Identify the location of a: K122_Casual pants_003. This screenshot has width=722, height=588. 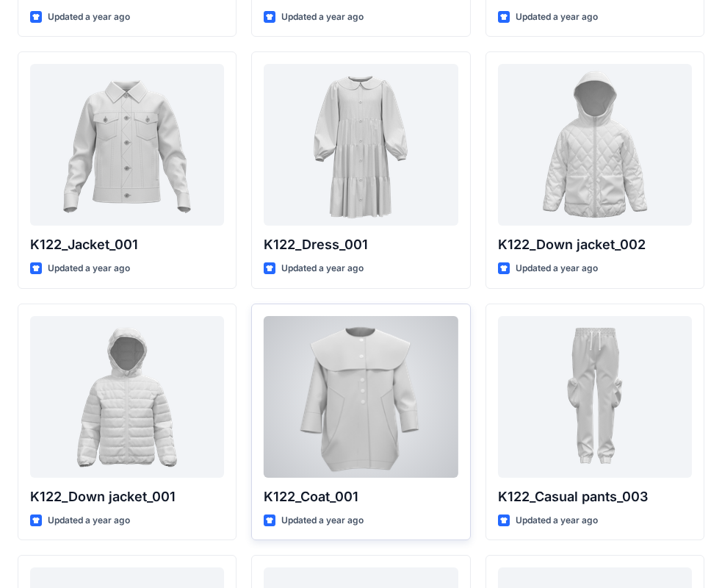
(595, 397).